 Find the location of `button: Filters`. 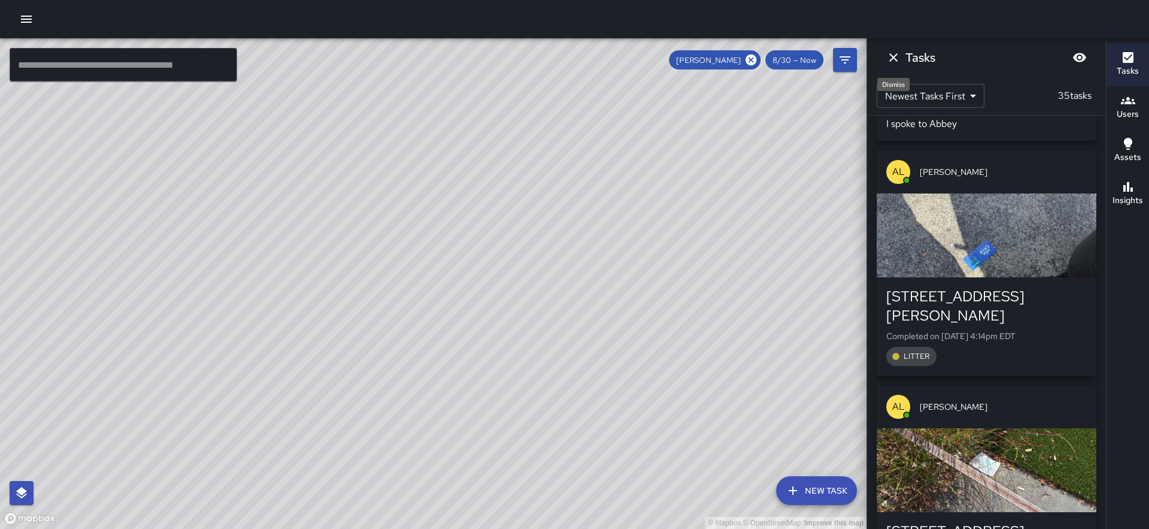

button: Filters is located at coordinates (845, 60).